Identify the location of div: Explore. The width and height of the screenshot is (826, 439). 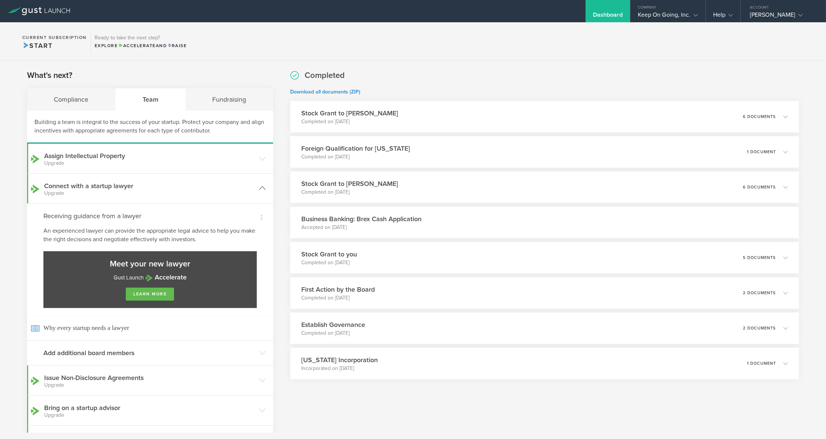
(141, 46).